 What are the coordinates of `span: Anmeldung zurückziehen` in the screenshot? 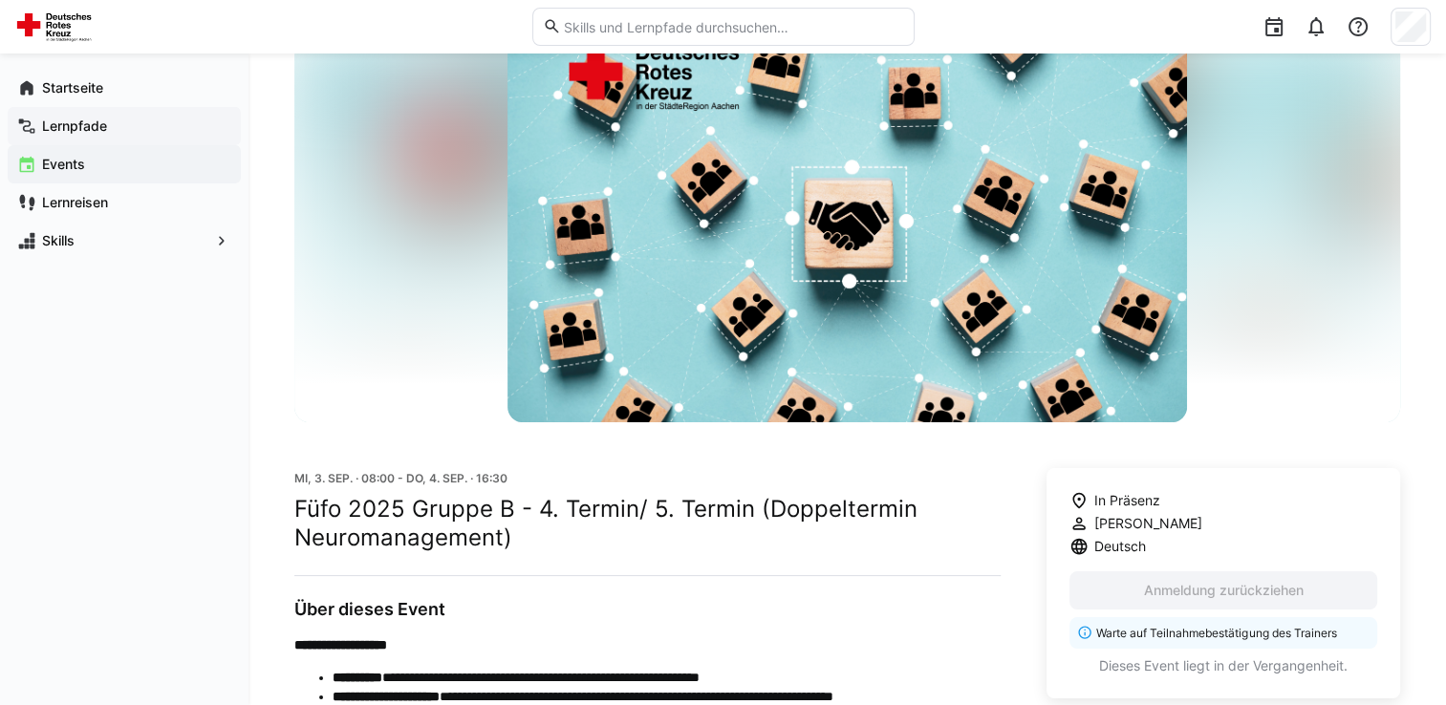 It's located at (1224, 591).